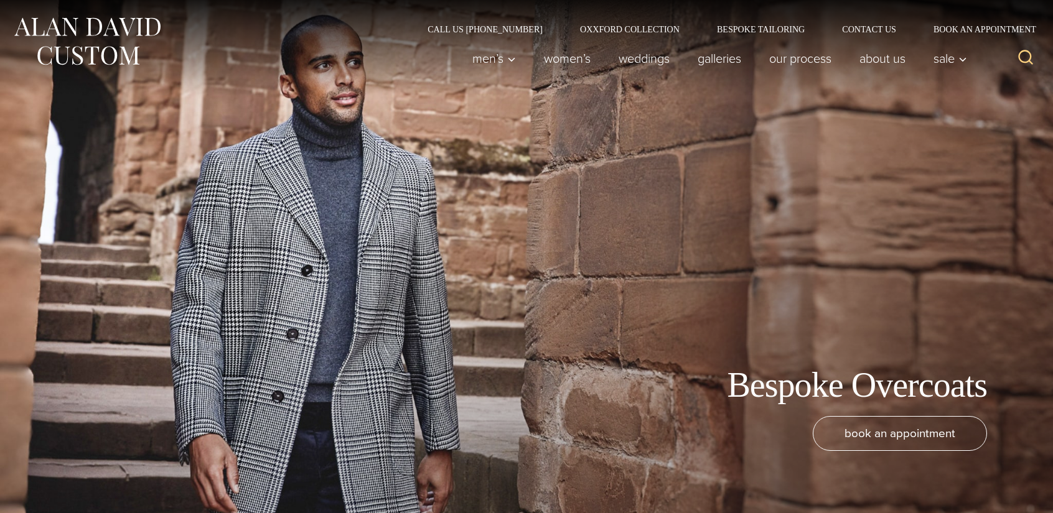 The image size is (1053, 513). I want to click on a: About Us, so click(882, 58).